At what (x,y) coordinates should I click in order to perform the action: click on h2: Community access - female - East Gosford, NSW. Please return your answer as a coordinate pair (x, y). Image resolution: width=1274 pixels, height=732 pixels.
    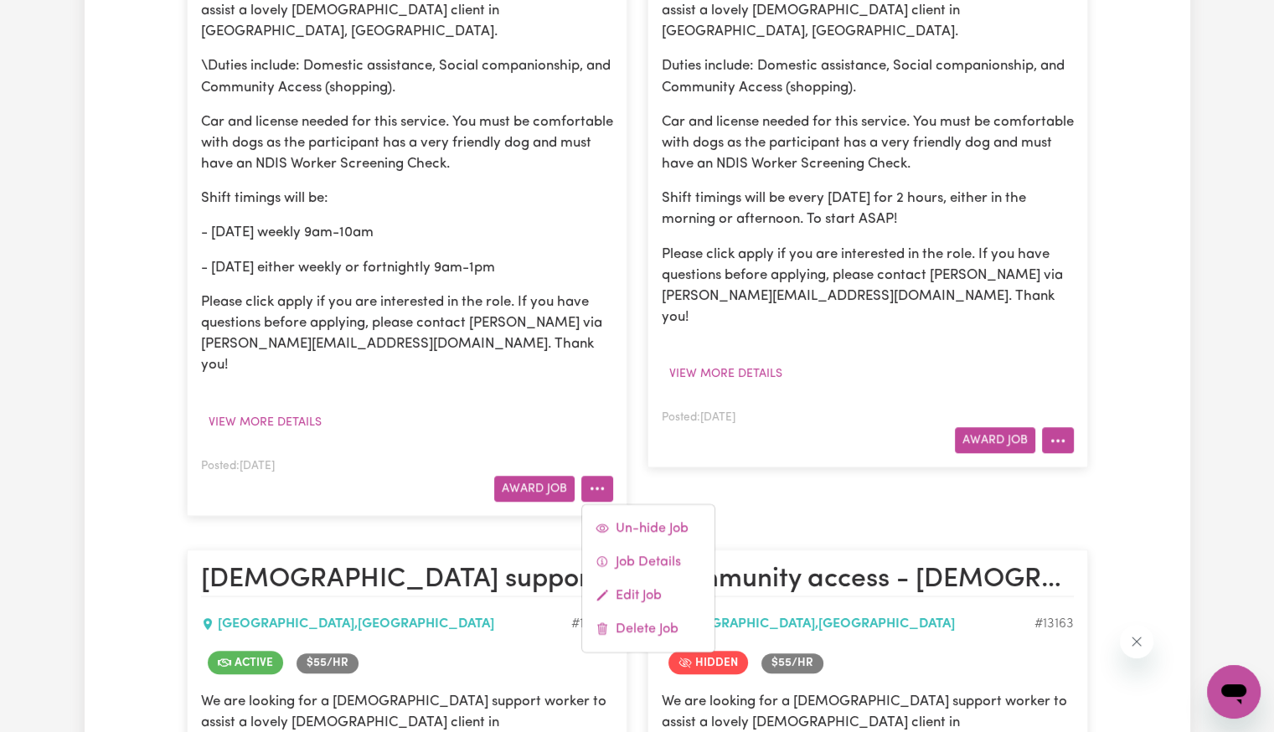
    Looking at the image, I should click on (868, 581).